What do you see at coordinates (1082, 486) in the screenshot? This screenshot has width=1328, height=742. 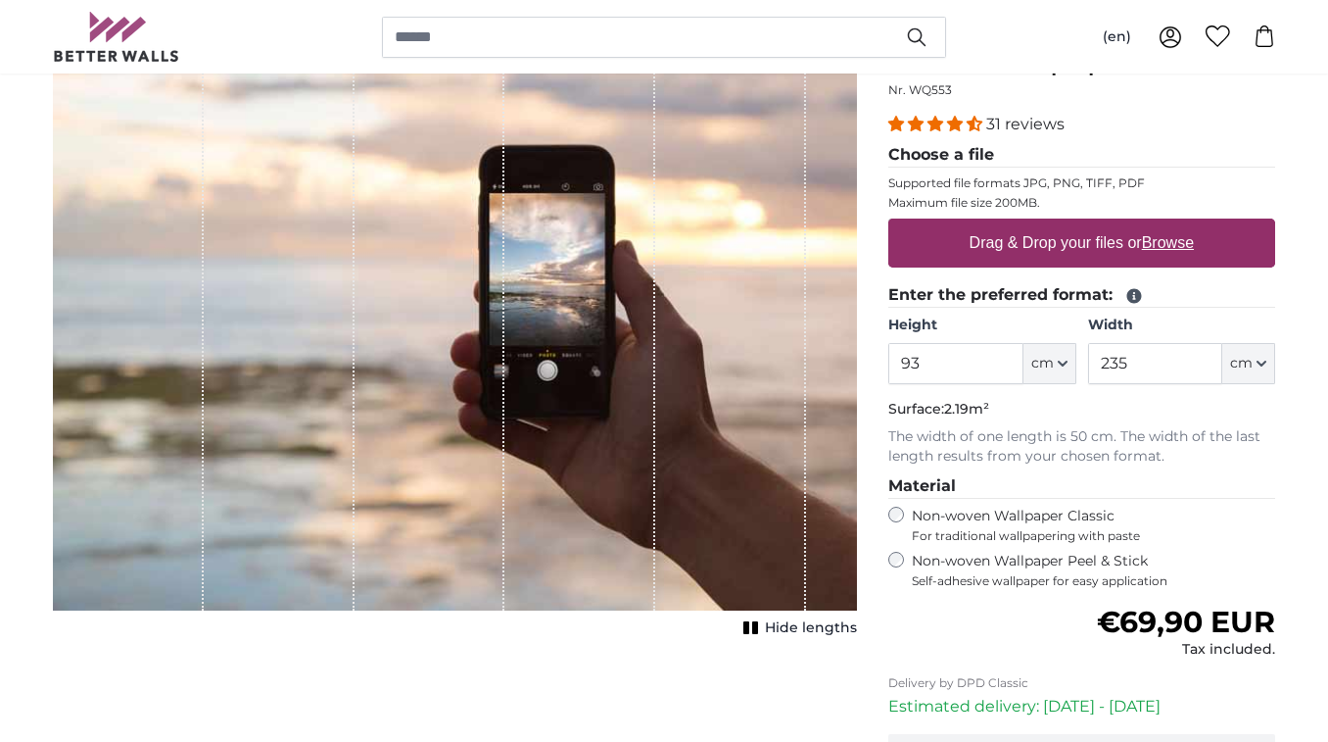 I see `legend: Material` at bounding box center [1082, 486].